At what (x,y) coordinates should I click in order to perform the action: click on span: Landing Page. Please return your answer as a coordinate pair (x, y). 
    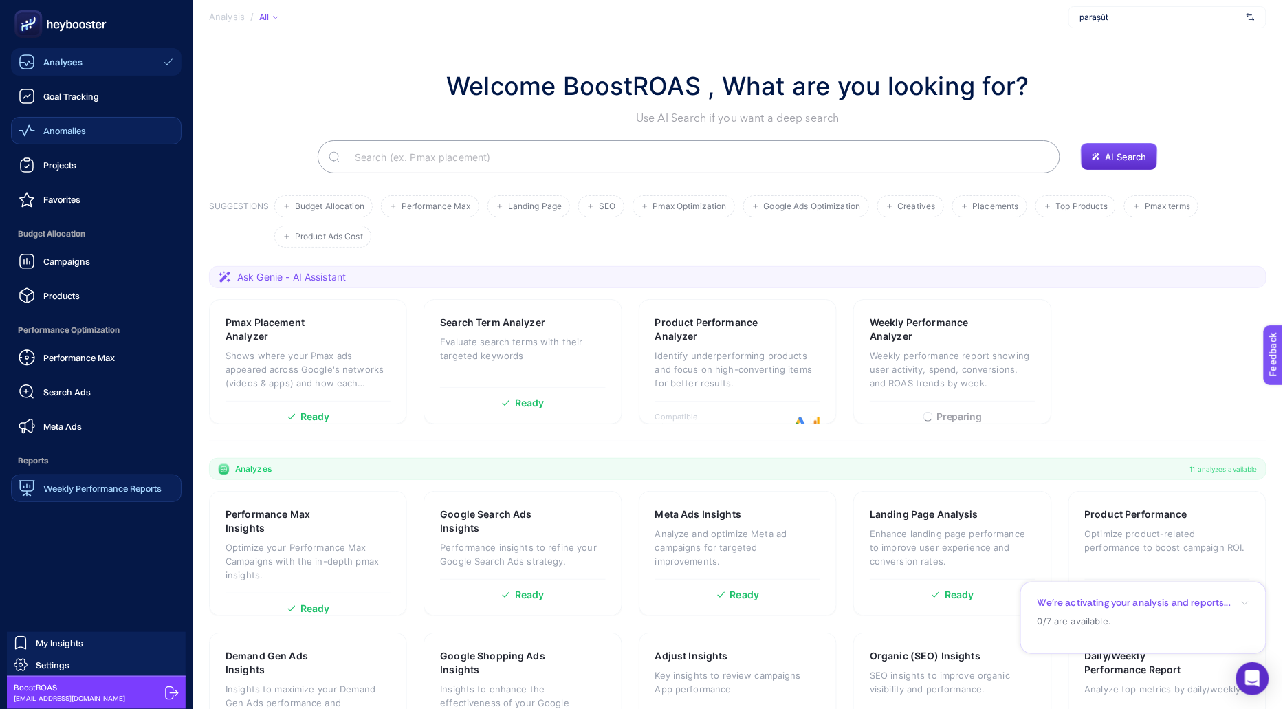
    Looking at the image, I should click on (535, 206).